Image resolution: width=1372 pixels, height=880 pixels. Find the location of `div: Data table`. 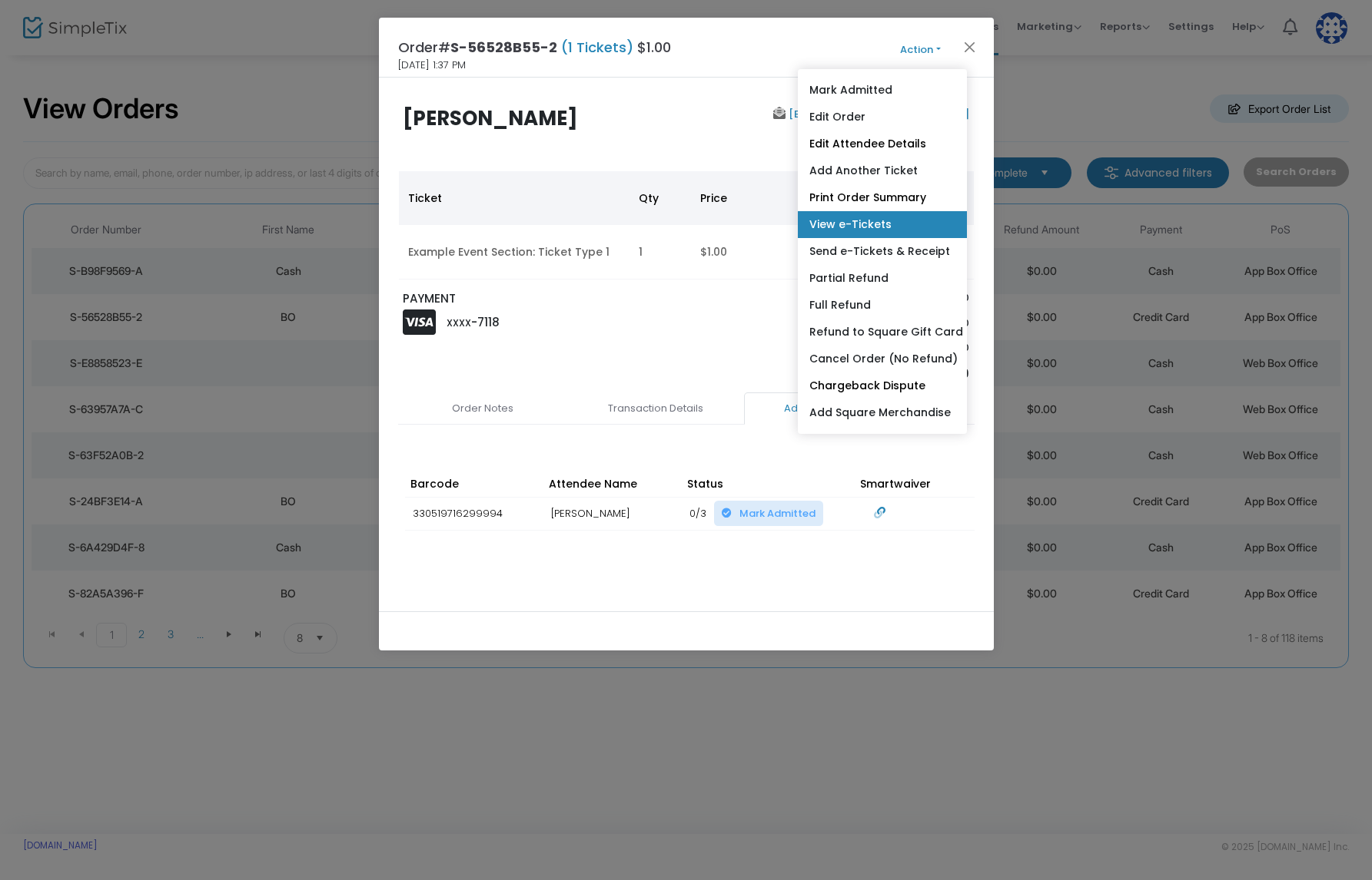

div: Data table is located at coordinates (686, 225).